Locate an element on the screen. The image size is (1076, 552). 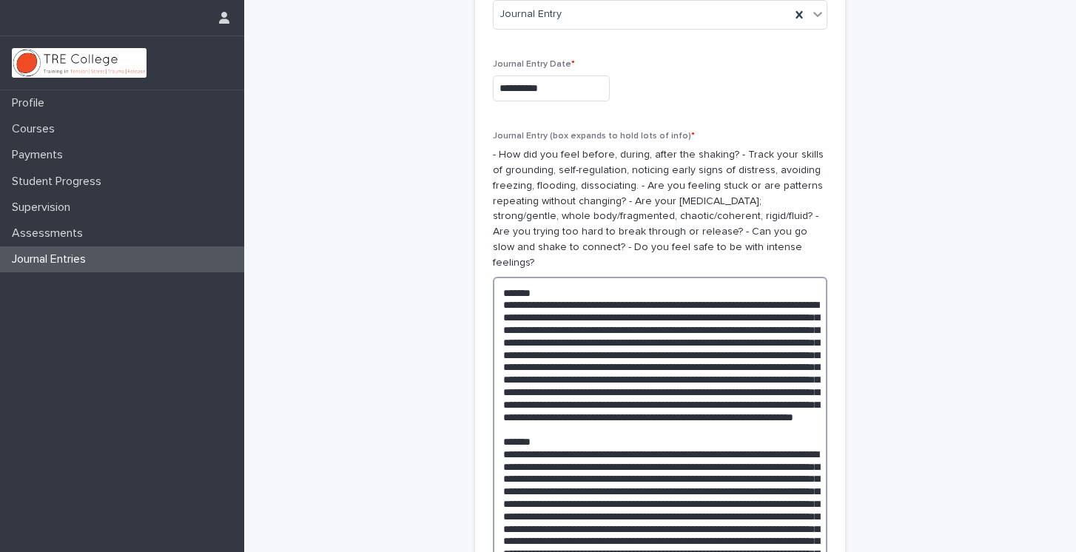
p: Student Progress is located at coordinates (59, 181).